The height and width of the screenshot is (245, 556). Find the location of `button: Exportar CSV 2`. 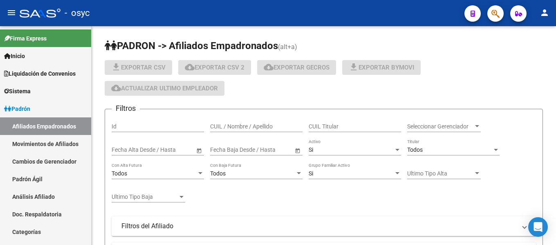

button: Exportar CSV 2 is located at coordinates (214, 67).